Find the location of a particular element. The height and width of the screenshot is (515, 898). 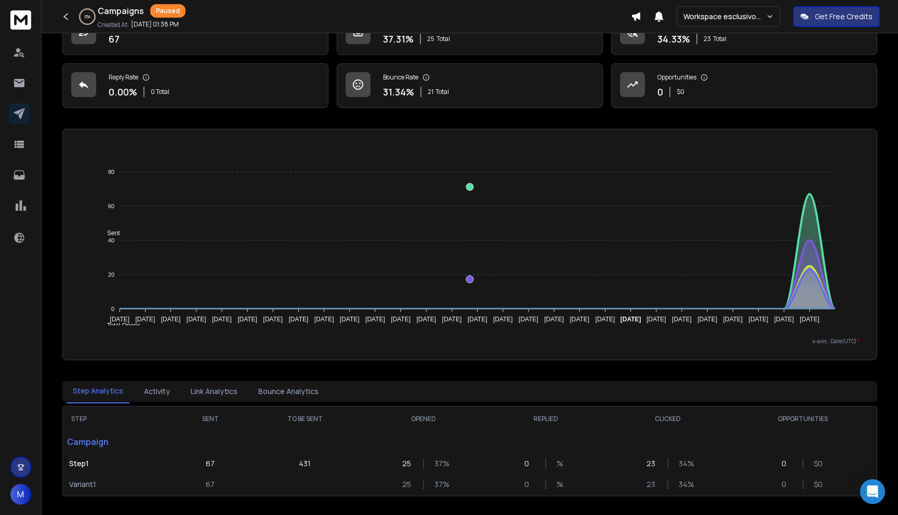

span: 25 is located at coordinates (431, 39).